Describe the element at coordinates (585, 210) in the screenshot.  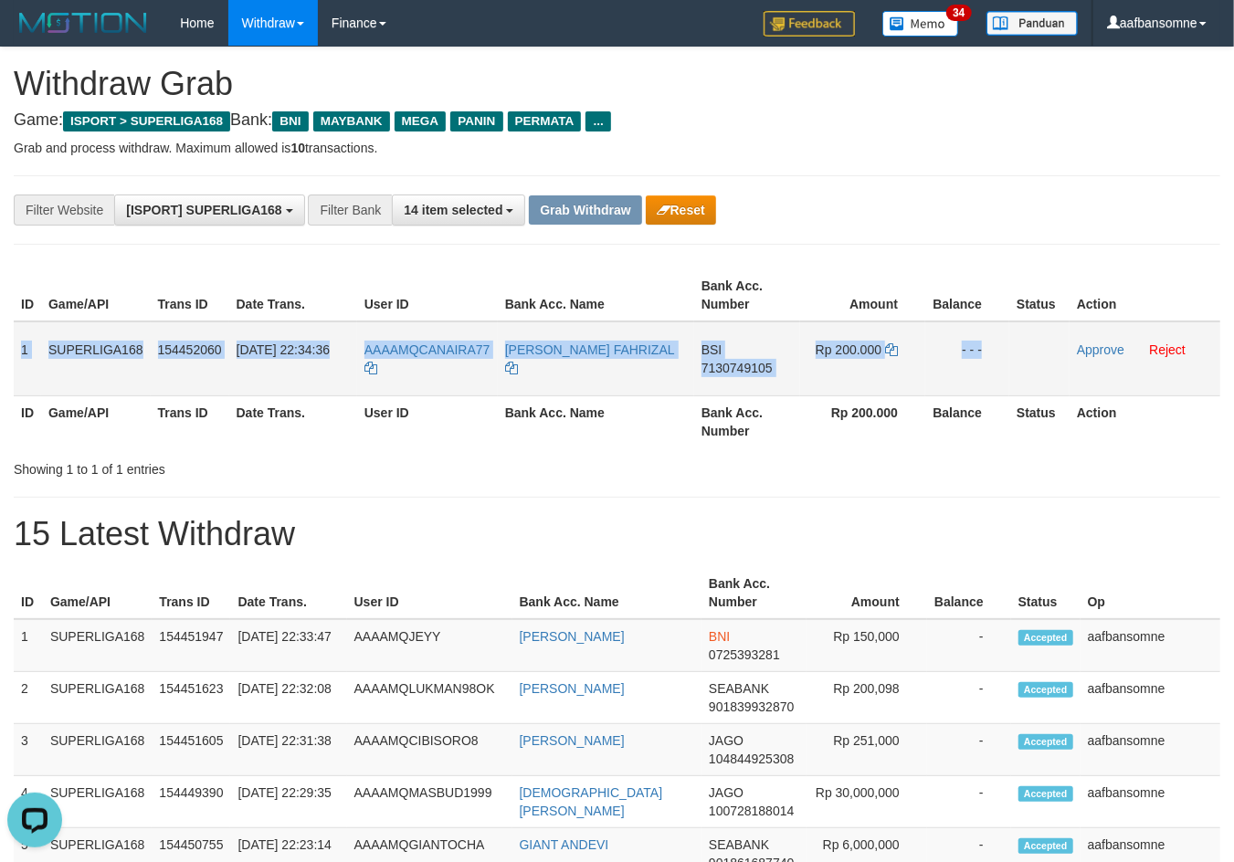
I see `button: Grab Withdraw` at that location.